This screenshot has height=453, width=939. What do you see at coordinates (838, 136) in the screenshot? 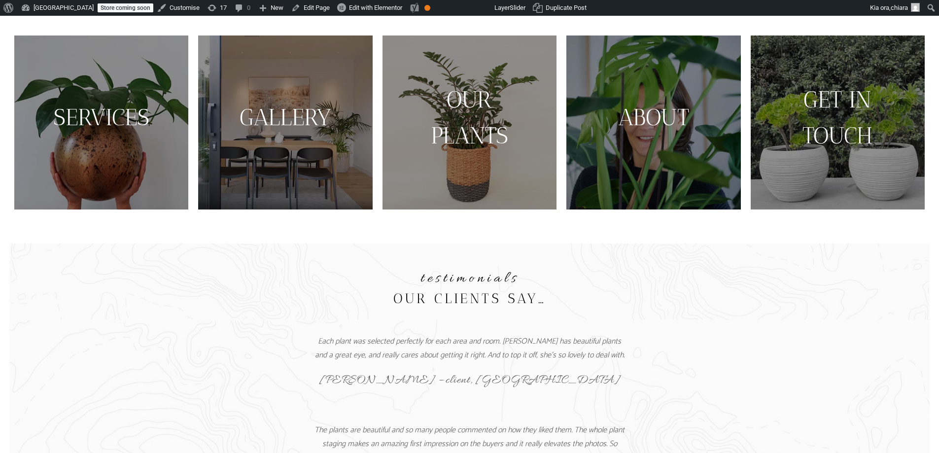
I see `a: TOUCH` at bounding box center [838, 136].